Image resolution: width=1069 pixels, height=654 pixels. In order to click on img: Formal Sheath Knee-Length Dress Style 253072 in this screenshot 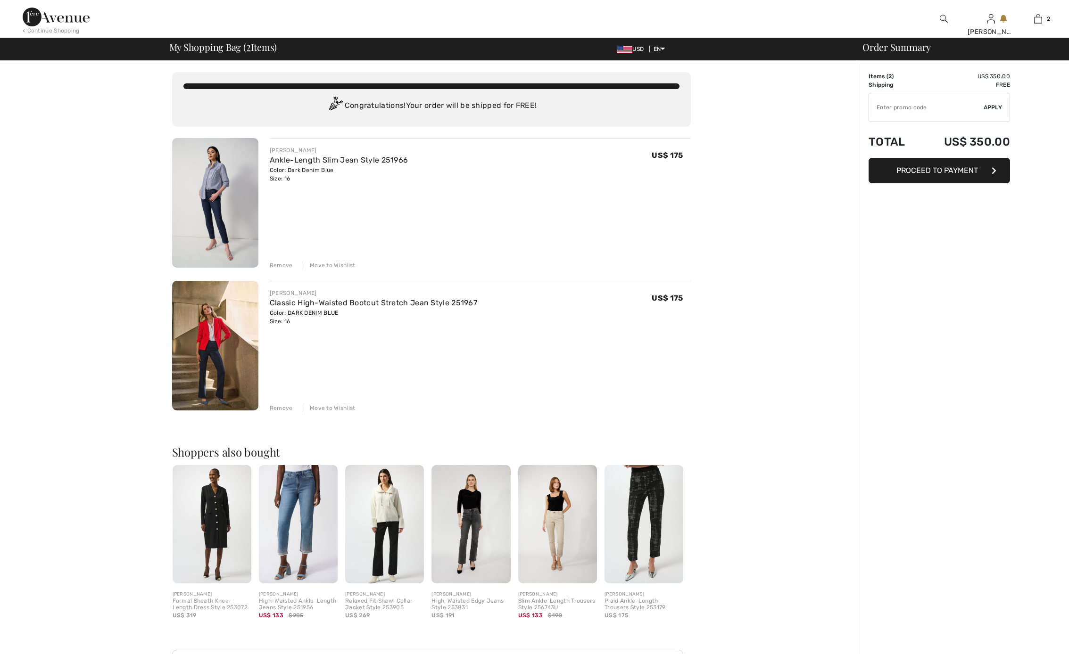, I will do `click(212, 524)`.